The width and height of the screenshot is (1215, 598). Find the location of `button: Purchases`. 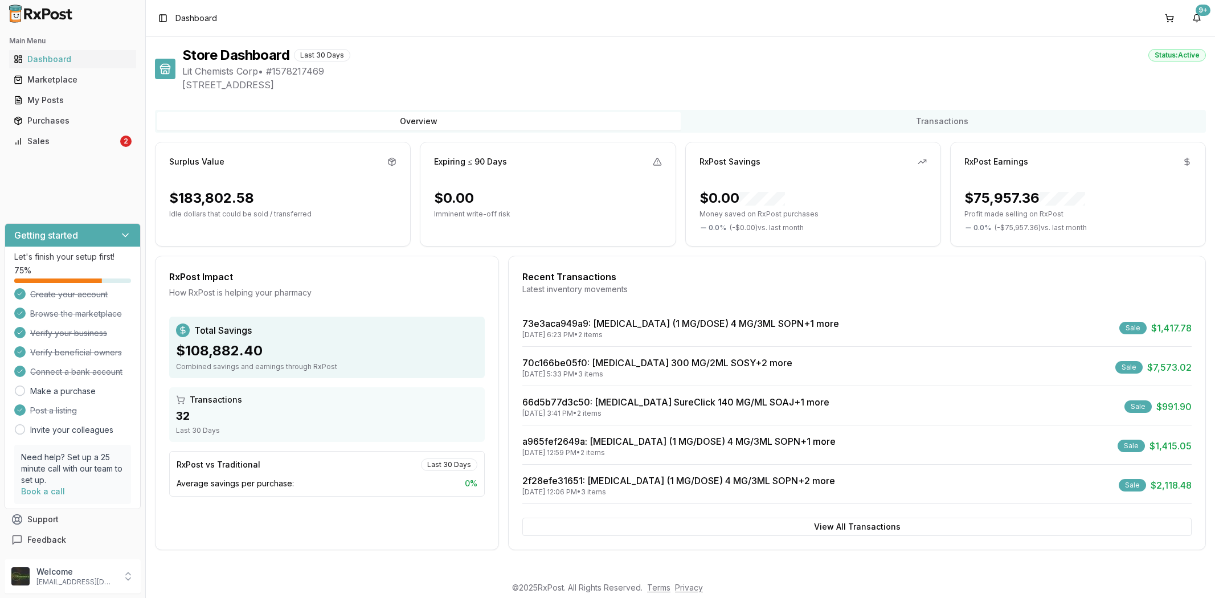

button: Purchases is located at coordinates (72, 121).